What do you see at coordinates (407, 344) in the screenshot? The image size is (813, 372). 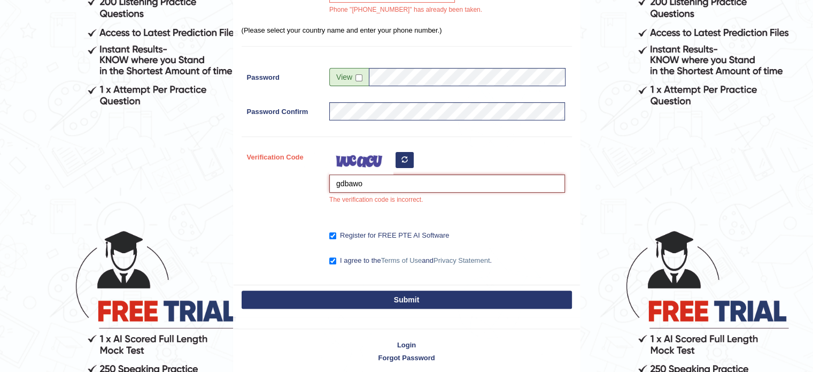 I see `a: Login` at bounding box center [407, 344].